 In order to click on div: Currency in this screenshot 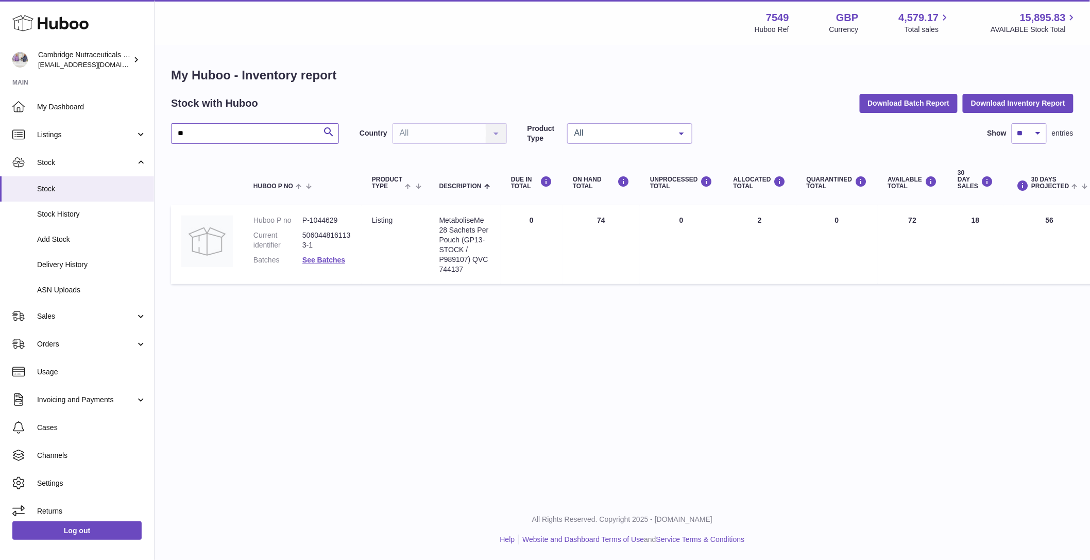, I will do `click(844, 29)`.